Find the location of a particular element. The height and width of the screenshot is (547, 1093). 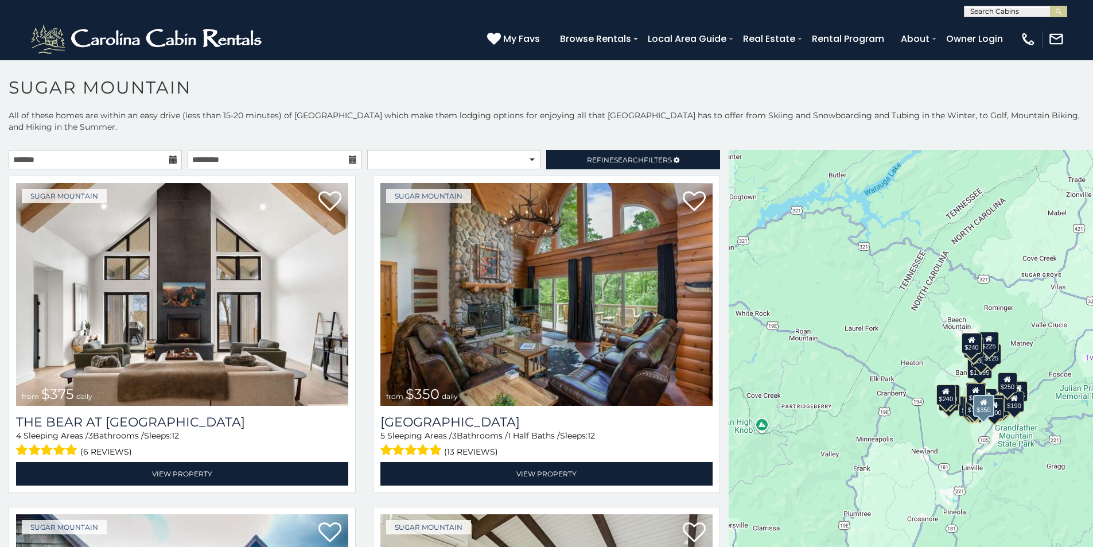

span: Search is located at coordinates (629, 159).